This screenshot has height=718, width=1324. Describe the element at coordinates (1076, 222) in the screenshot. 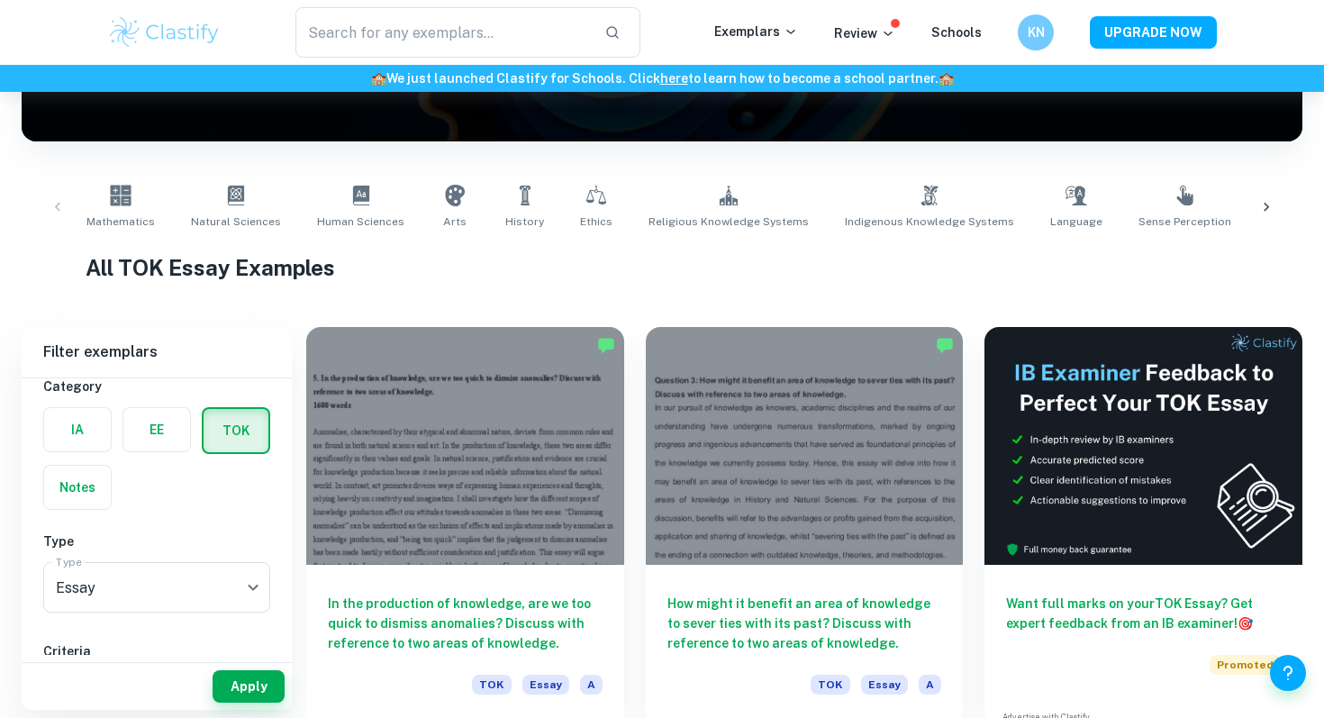

I see `span: Language` at that location.